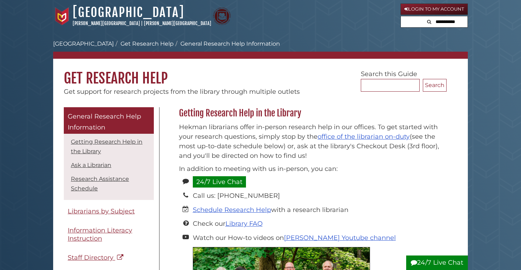  I want to click on a: Research Assistance Schedule, so click(100, 184).